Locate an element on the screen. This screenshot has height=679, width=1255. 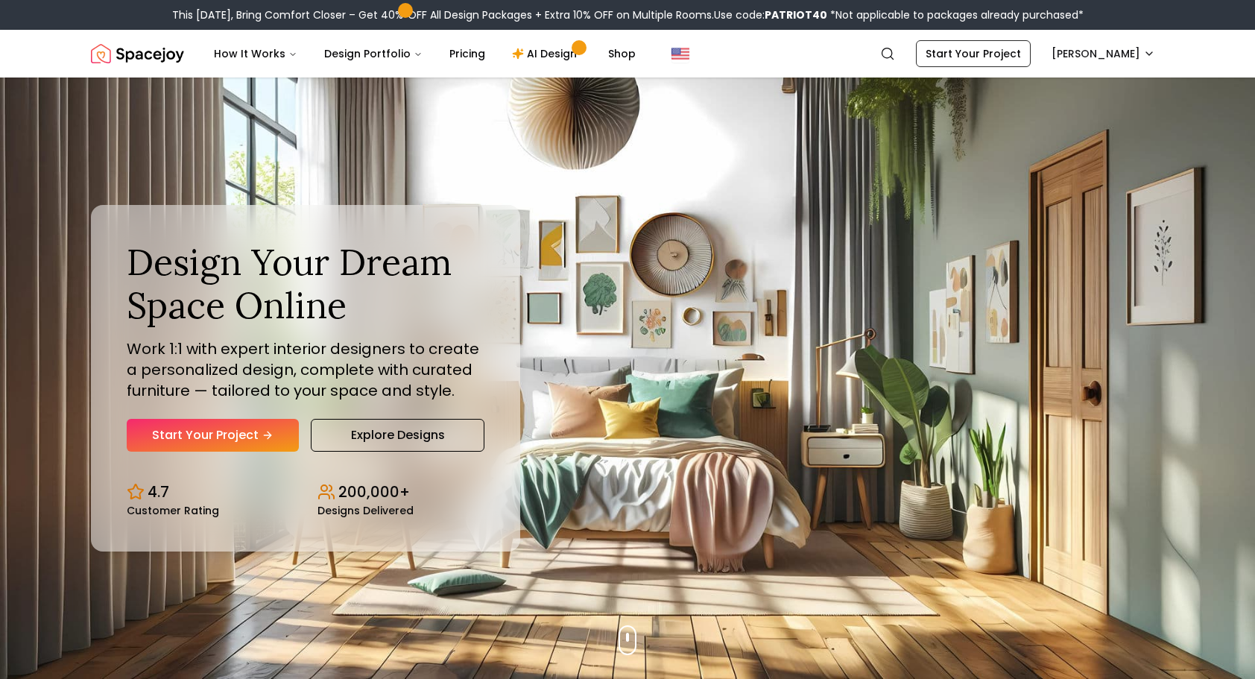
div: Design stats is located at coordinates (306, 493).